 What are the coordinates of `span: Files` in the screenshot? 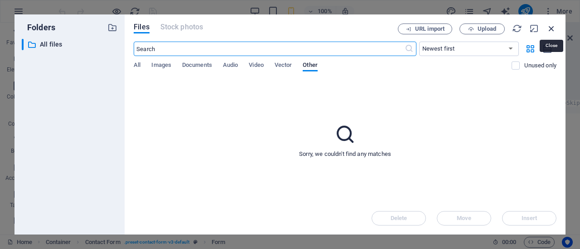 It's located at (141, 27).